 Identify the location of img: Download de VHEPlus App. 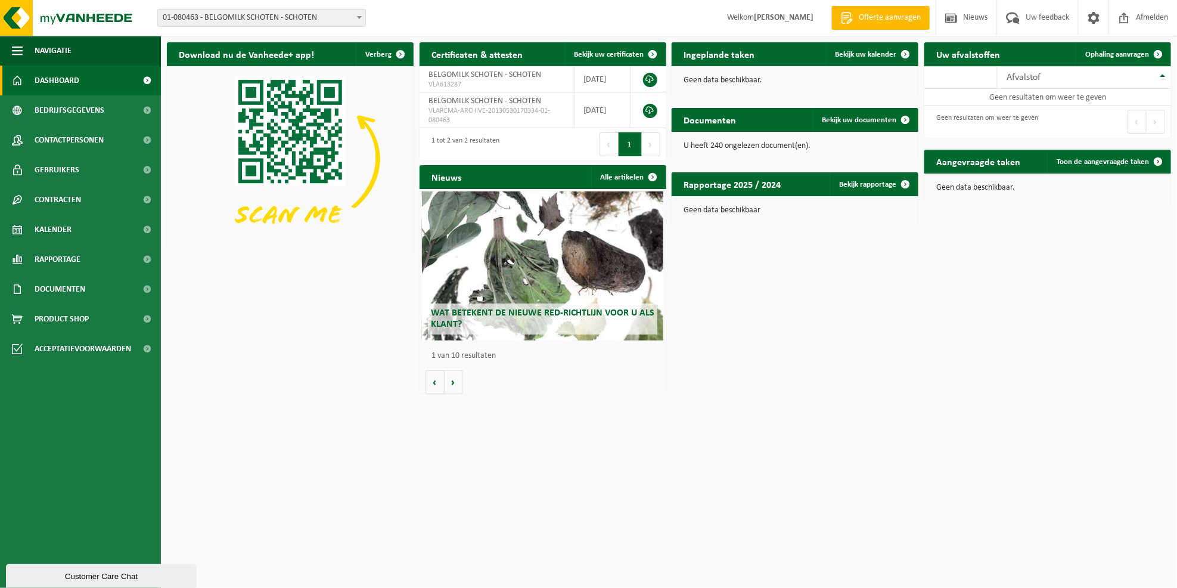
(290, 159).